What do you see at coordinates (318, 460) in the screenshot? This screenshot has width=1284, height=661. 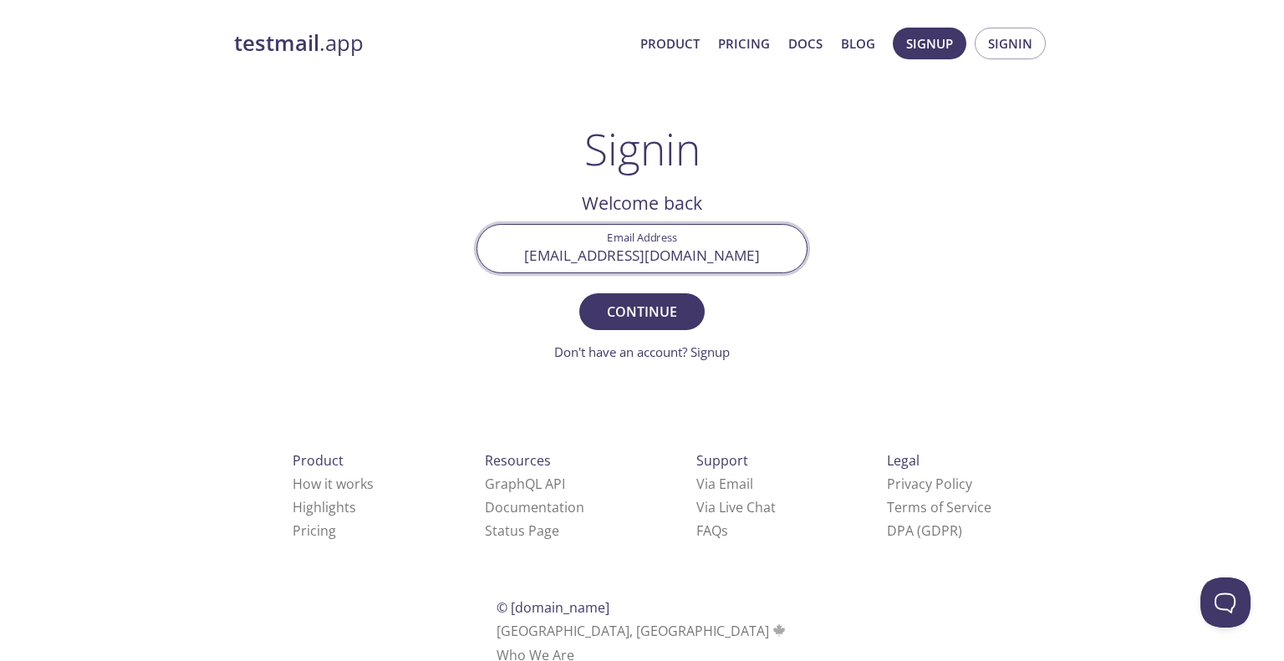 I see `span: Product` at bounding box center [318, 460].